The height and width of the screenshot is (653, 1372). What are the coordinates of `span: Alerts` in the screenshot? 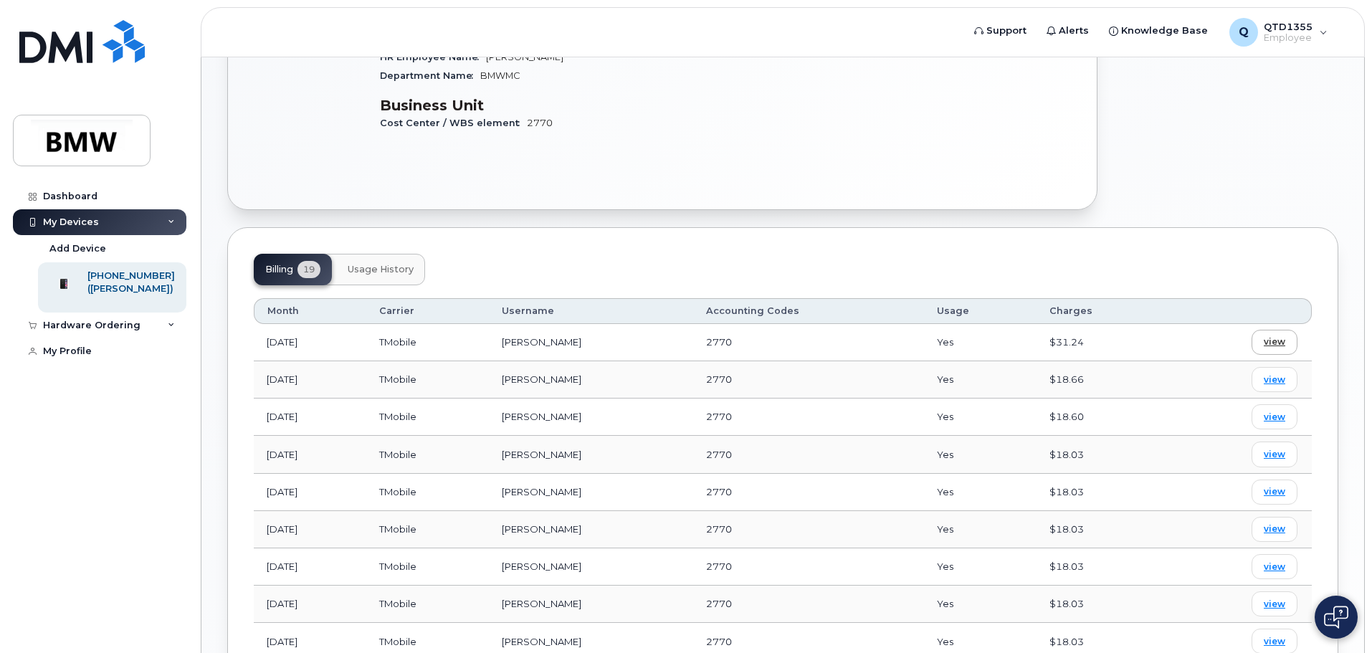 It's located at (1074, 31).